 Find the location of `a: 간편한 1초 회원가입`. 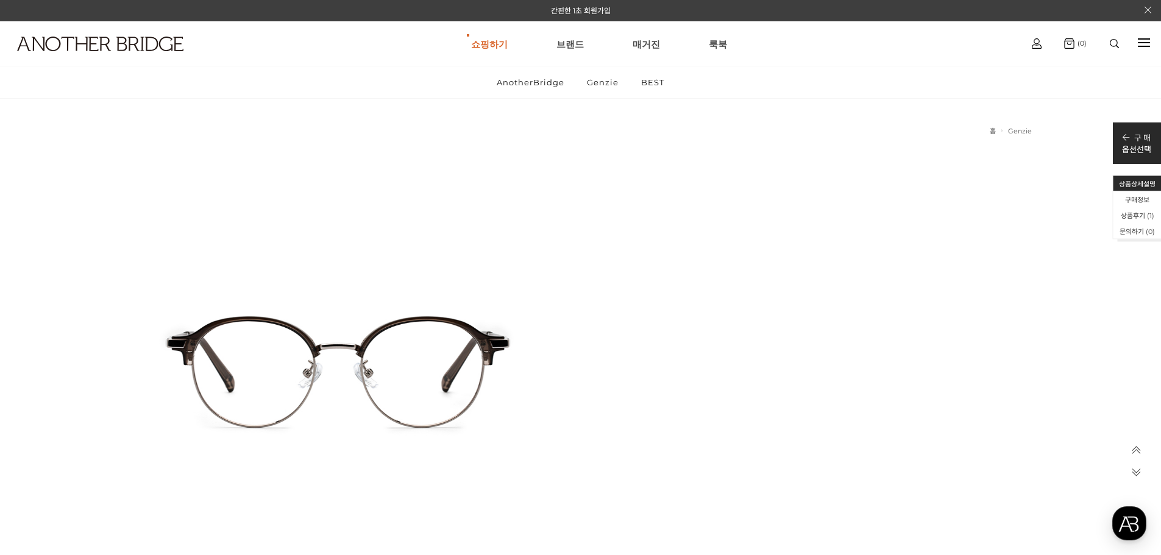

a: 간편한 1초 회원가입 is located at coordinates (581, 10).